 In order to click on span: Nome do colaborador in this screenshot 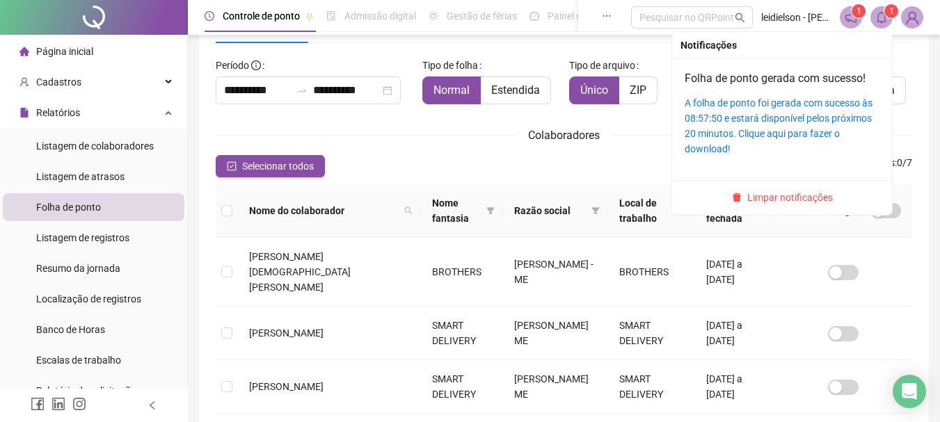, I will do `click(323, 211)`.